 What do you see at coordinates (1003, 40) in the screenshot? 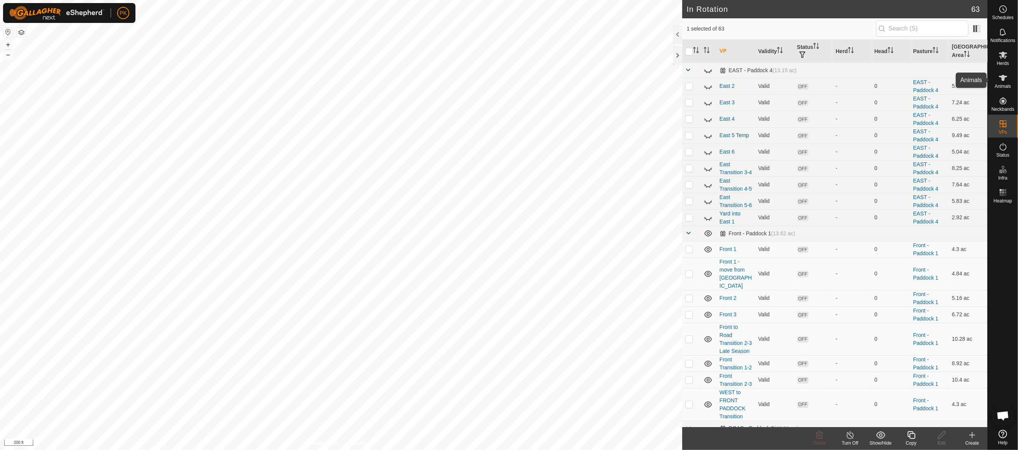
I see `span: Notifications` at bounding box center [1003, 40].